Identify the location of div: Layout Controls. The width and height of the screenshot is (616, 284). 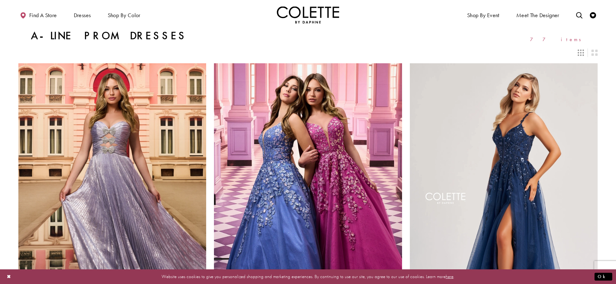
(308, 53).